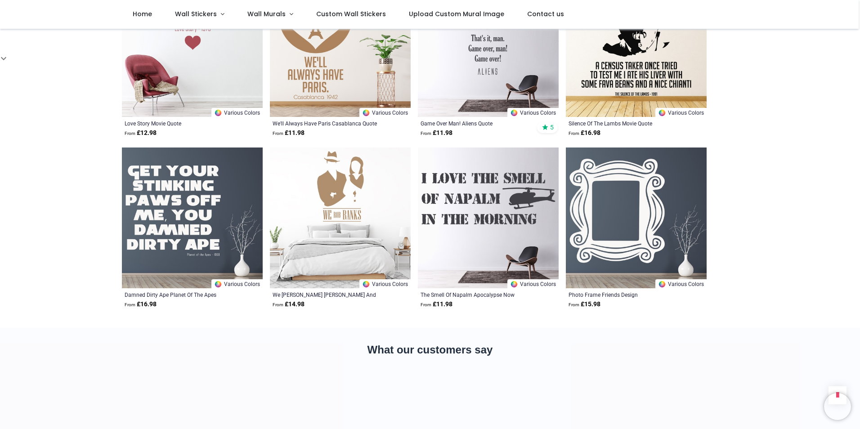  Describe the element at coordinates (196, 14) in the screenshot. I see `span: Wall Stickers` at that location.